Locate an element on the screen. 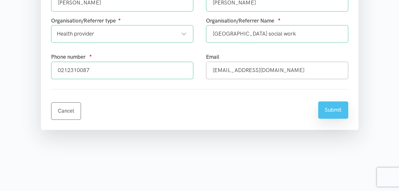 This screenshot has height=191, width=399. label: Phone number is located at coordinates (68, 57).